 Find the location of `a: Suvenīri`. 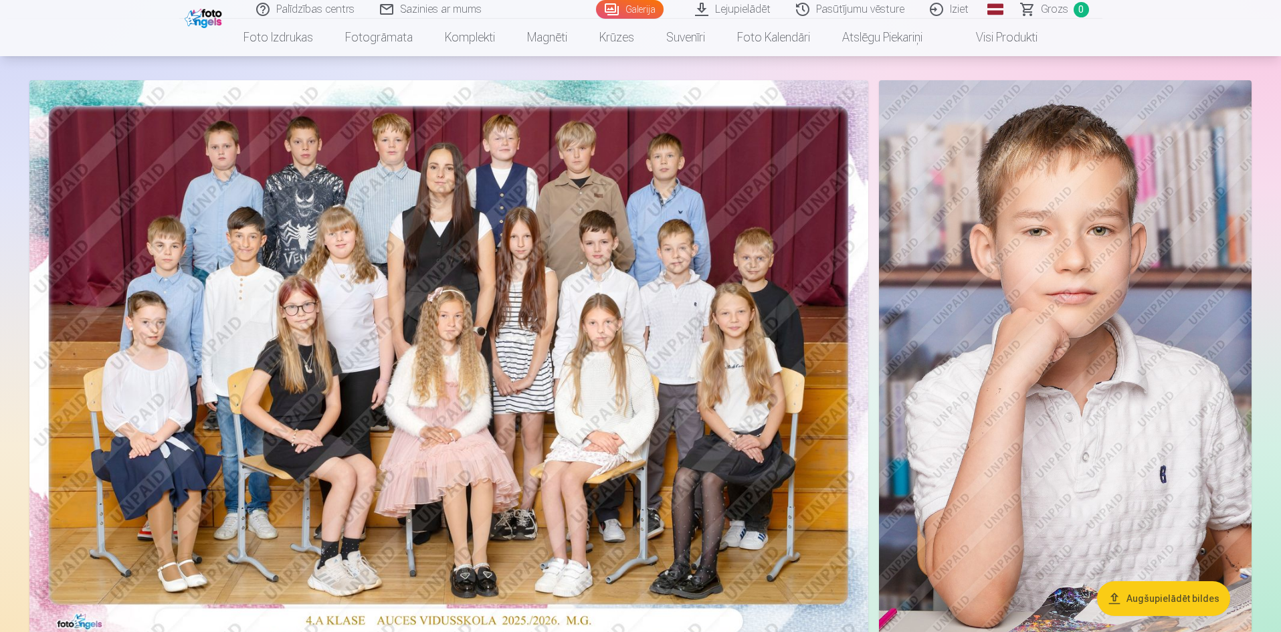

a: Suvenīri is located at coordinates (685, 37).